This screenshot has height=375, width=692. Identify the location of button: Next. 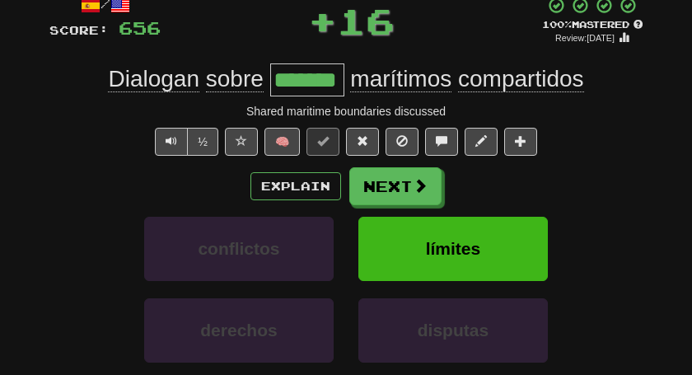
(396, 186).